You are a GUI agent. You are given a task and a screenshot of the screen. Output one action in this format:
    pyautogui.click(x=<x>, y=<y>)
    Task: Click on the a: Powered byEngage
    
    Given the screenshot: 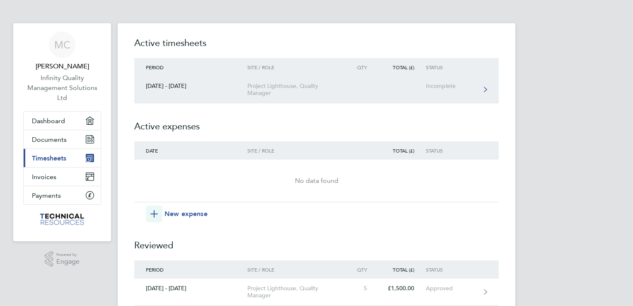 What is the action you would take?
    pyautogui.click(x=62, y=259)
    